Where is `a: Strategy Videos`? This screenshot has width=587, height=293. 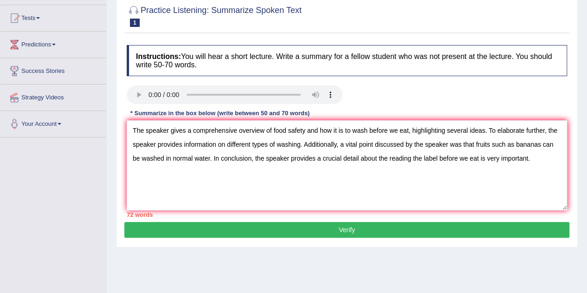
a: Strategy Videos is located at coordinates (53, 96).